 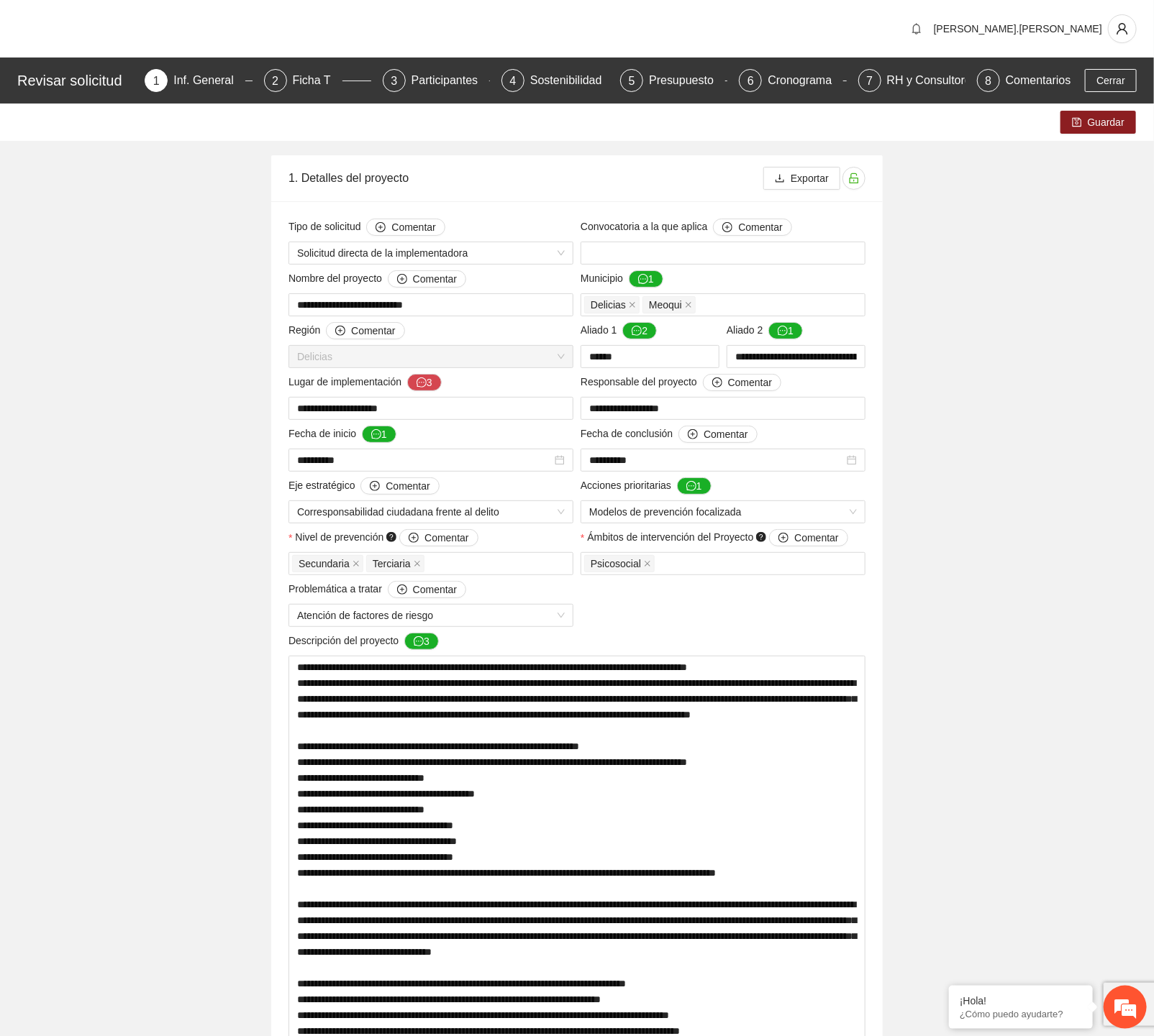 What do you see at coordinates (1076, 123) in the screenshot?
I see `span: save` at bounding box center [1076, 123].